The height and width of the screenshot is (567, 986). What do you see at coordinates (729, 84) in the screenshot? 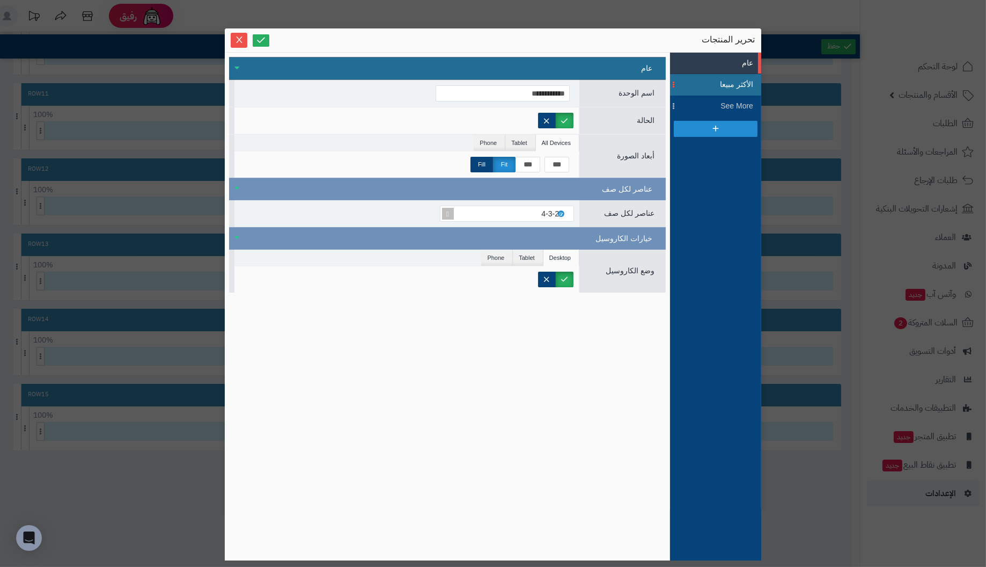
I see `span: الأكثر مبيعا` at bounding box center [729, 84].